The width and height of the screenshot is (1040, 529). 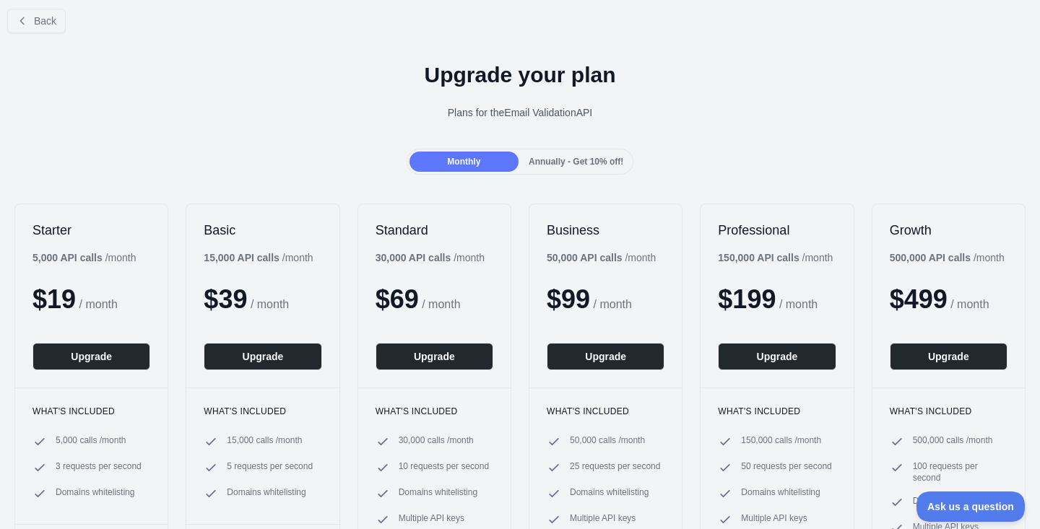 I want to click on span: $ 69, so click(x=397, y=299).